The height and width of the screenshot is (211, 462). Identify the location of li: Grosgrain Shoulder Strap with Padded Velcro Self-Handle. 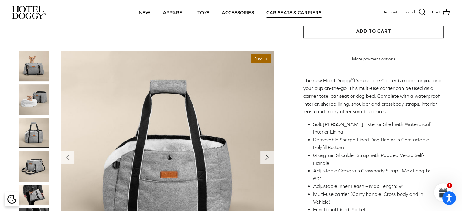
(376, 159).